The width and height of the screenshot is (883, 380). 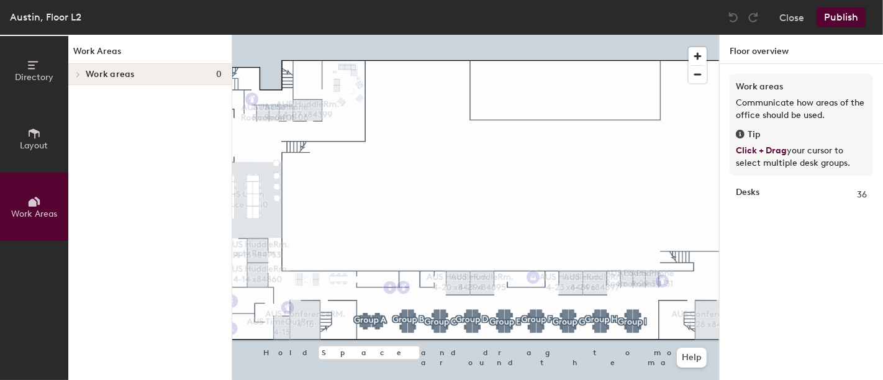 What do you see at coordinates (792, 17) in the screenshot?
I see `button: Close` at bounding box center [792, 17].